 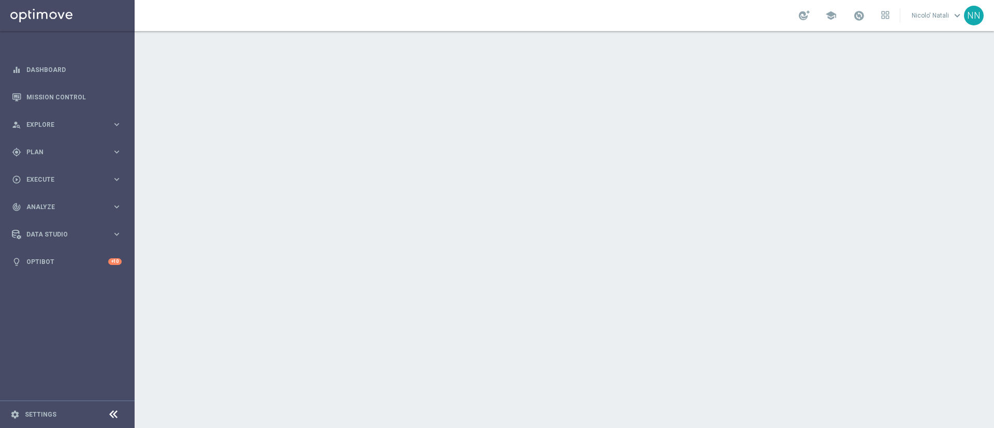 I want to click on a: Nicolo' Natalikeyboard_arrow_down, so click(x=937, y=16).